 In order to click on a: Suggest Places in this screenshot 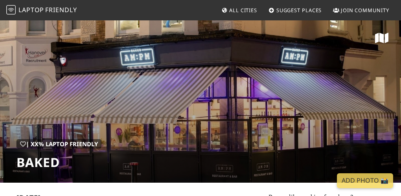, I will do `click(295, 10)`.